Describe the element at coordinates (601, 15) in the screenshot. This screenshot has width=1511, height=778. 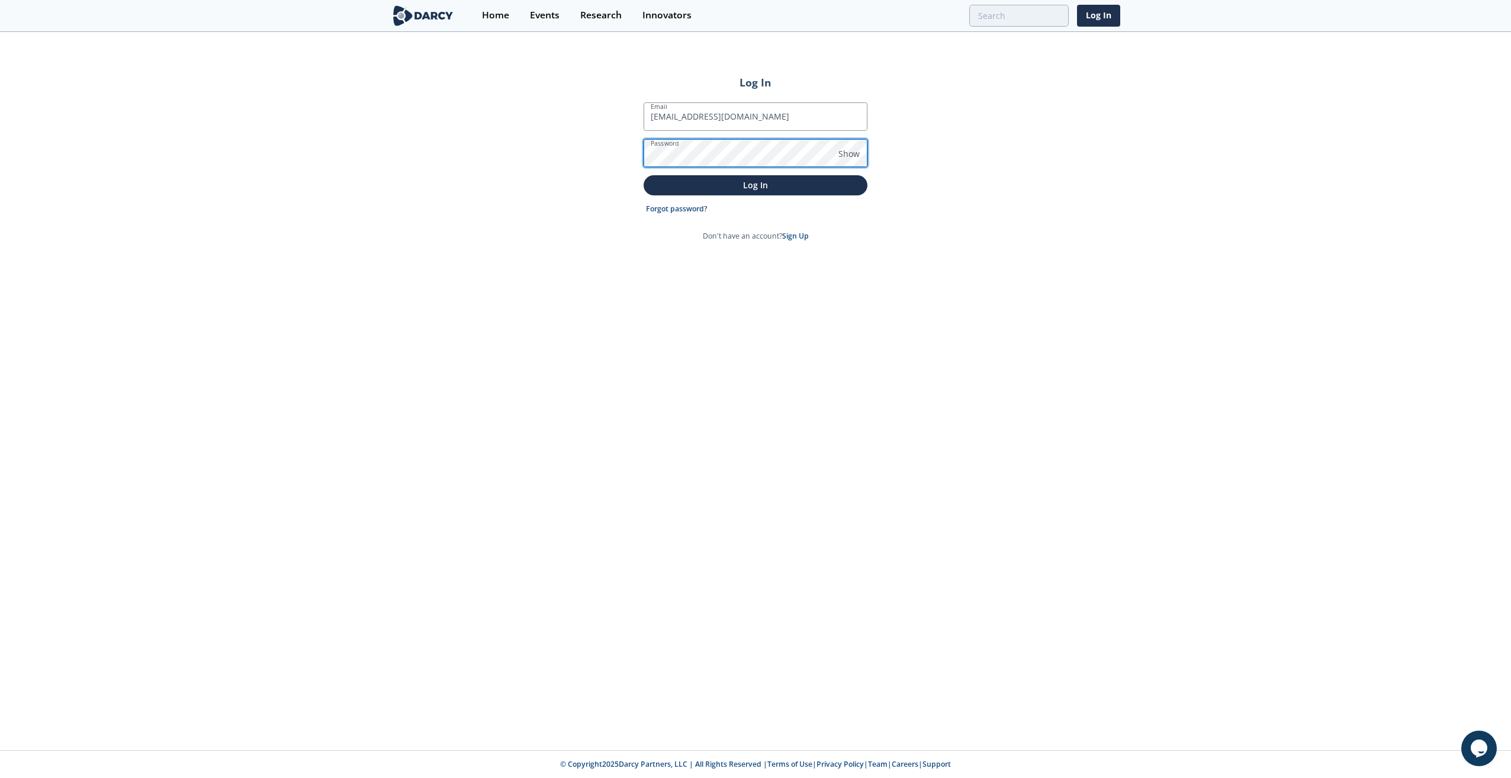
I see `div: Research` at that location.